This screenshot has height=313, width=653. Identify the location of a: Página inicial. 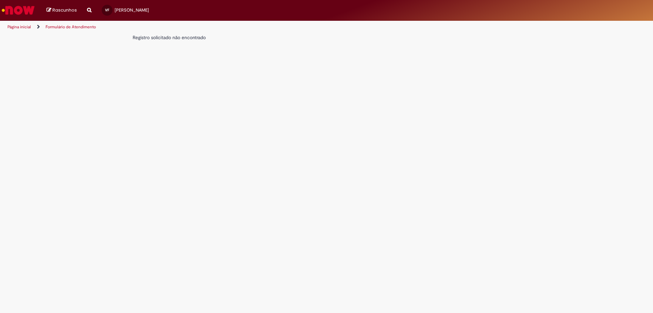
(19, 27).